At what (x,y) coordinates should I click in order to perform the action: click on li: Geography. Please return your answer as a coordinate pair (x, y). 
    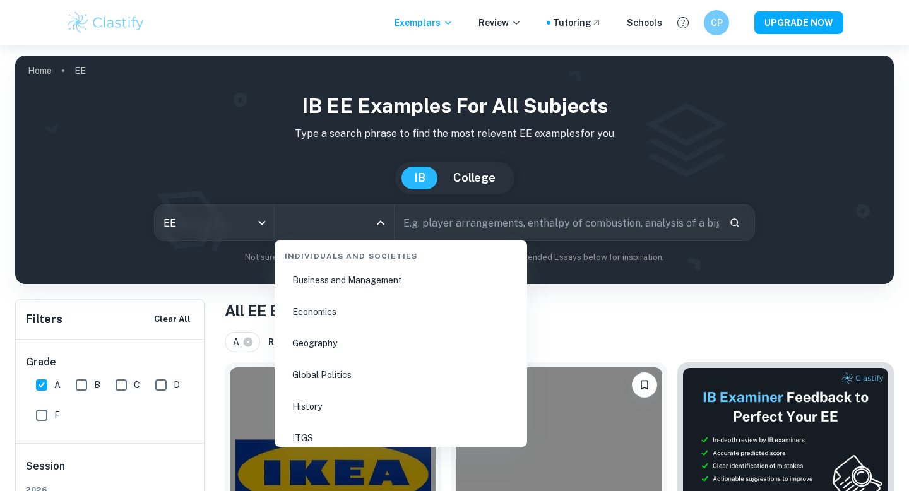
    Looking at the image, I should click on (401, 343).